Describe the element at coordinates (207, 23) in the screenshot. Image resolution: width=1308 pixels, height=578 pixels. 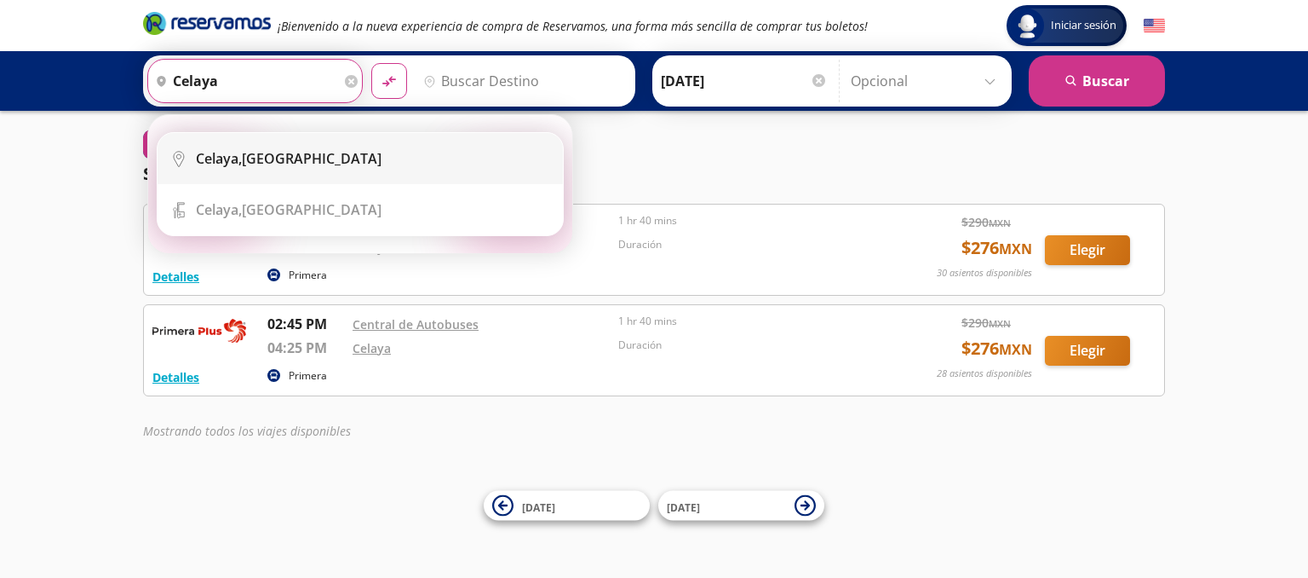
I see `i: Brand Logo` at that location.